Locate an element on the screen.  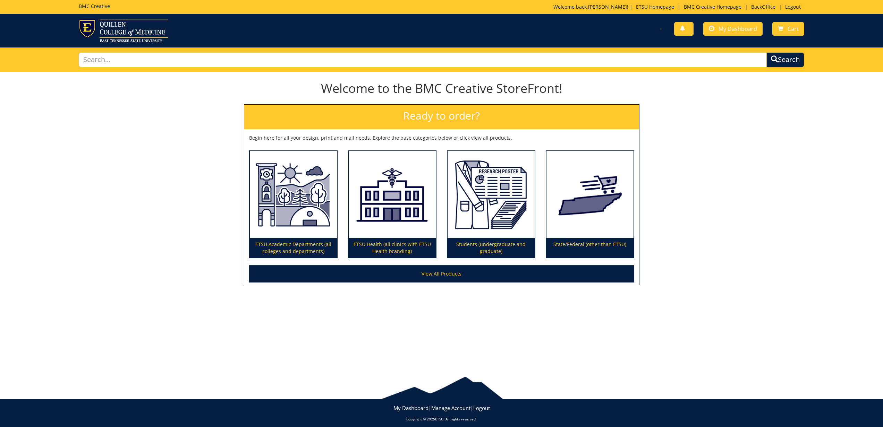
img: State/Federal (other than ETSU) is located at coordinates (590, 195).